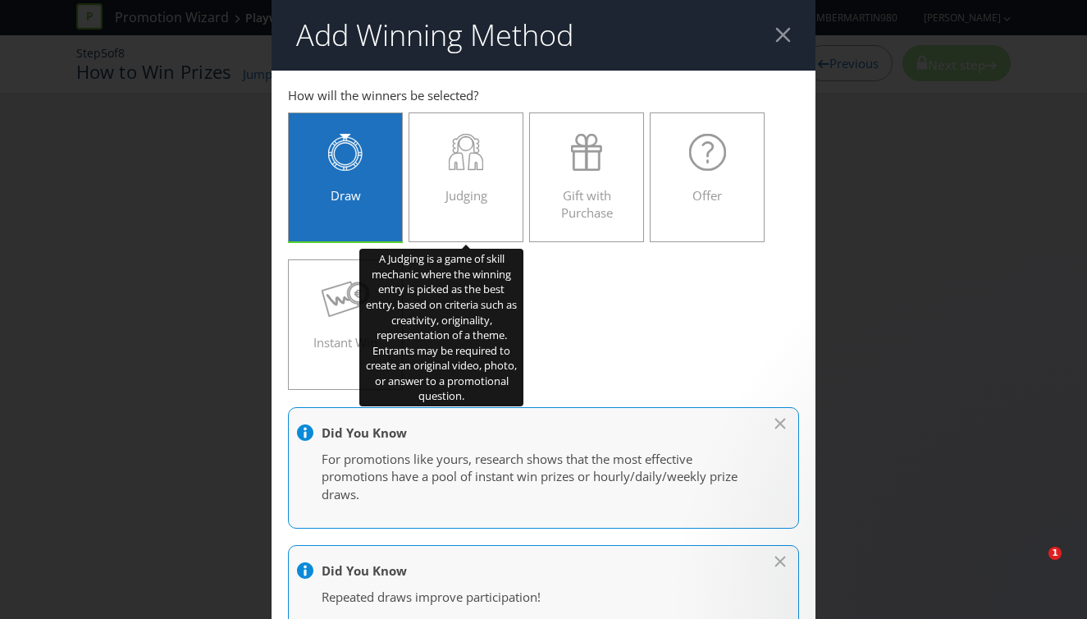 Image resolution: width=1087 pixels, height=619 pixels. Describe the element at coordinates (1055, 553) in the screenshot. I see `span: 1` at that location.